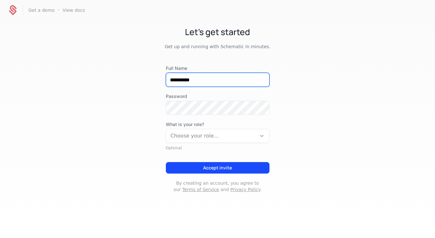  What do you see at coordinates (217, 124) in the screenshot?
I see `span: What is your role?` at bounding box center [217, 124].